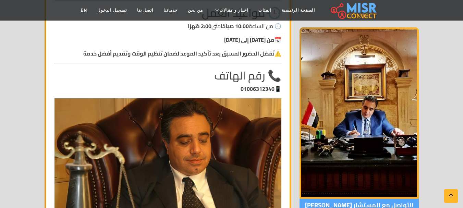  Describe the element at coordinates (168, 75) in the screenshot. I see `h2: 📞 رقم الهاتف` at that location.